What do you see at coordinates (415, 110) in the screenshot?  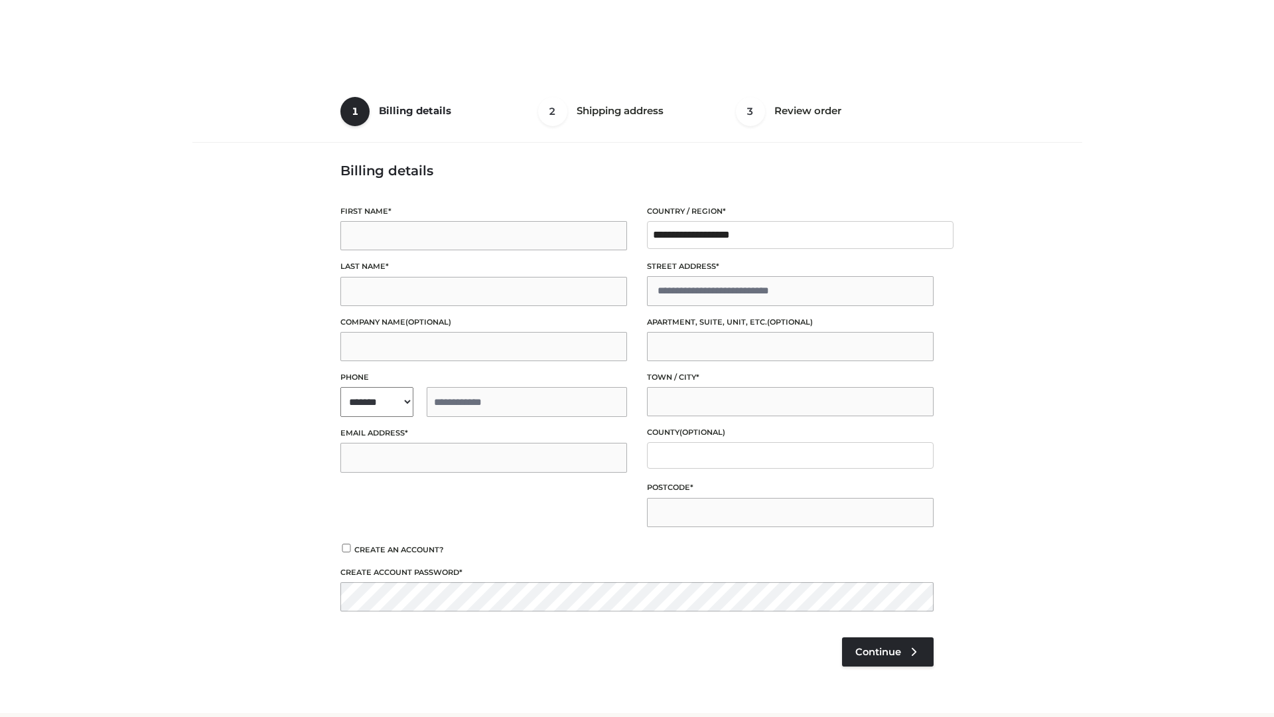 I see `span: Billing details` at bounding box center [415, 110].